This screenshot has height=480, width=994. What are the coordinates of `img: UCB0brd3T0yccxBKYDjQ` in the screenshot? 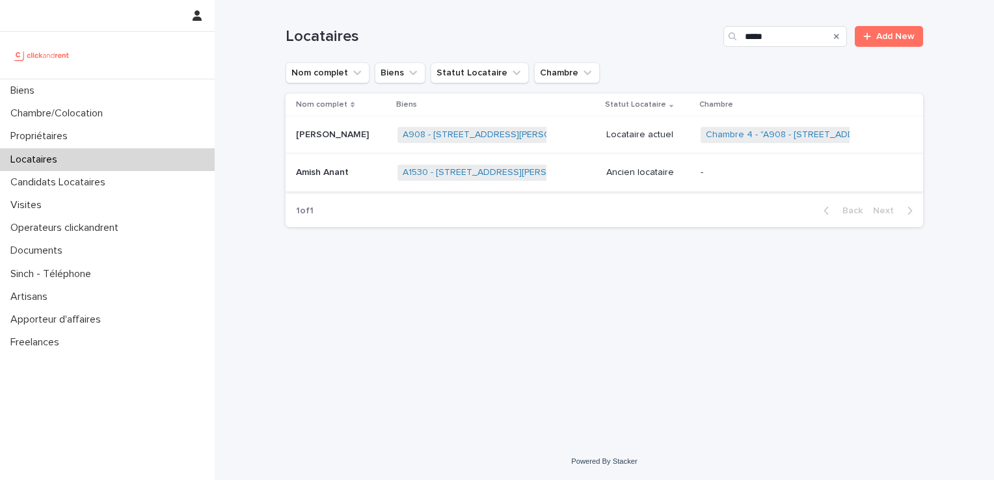 It's located at (42, 55).